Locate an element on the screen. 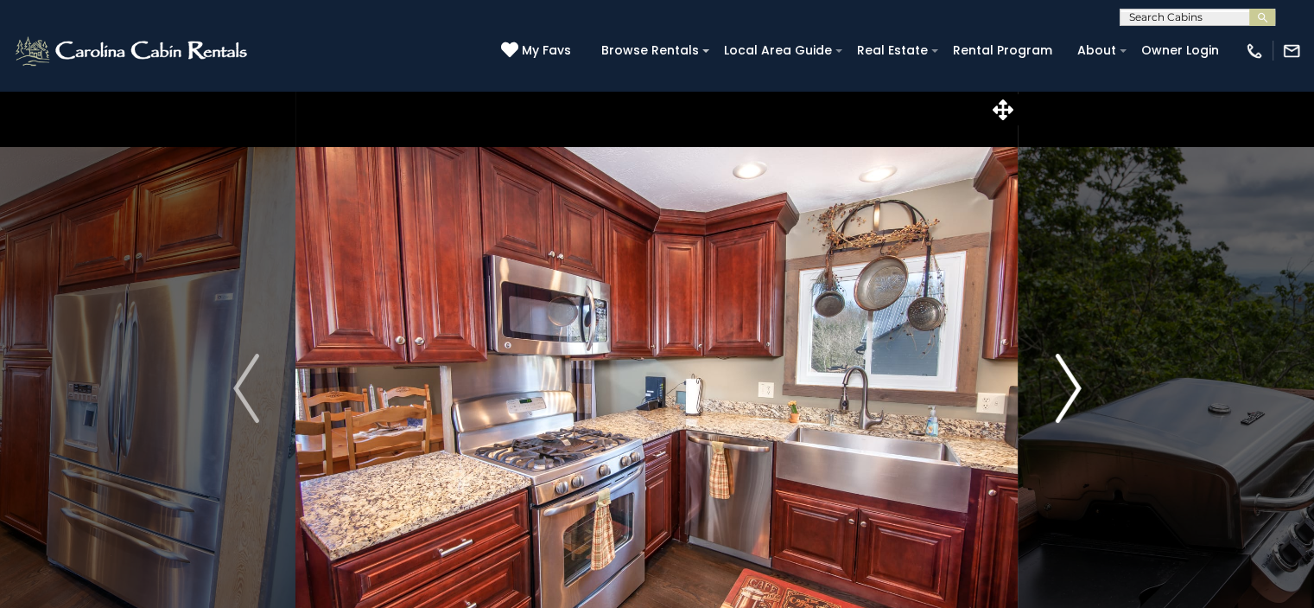  img: phone-regular-white.png is located at coordinates (1255, 51).